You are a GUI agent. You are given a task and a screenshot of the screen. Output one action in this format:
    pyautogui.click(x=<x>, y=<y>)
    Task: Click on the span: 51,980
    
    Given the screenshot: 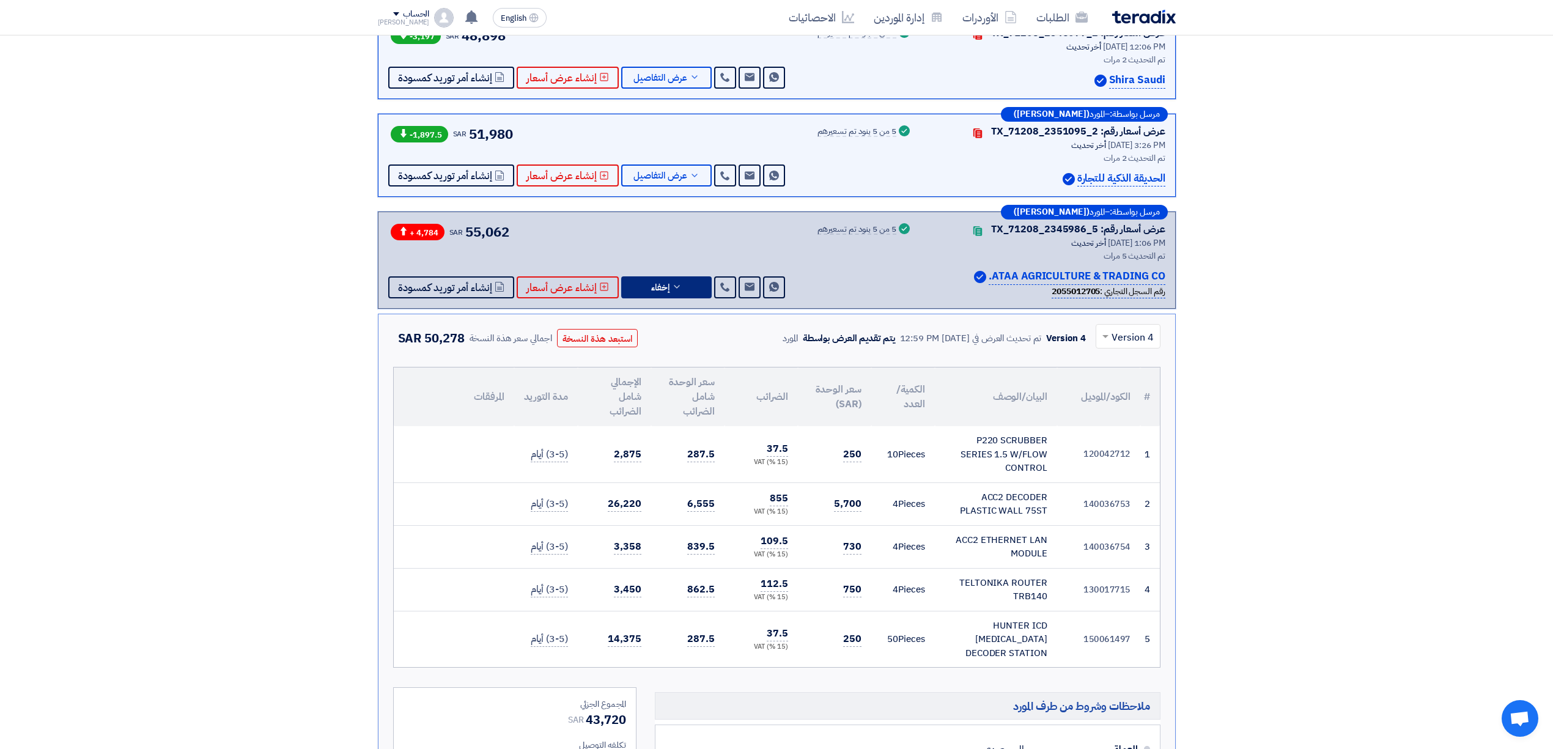 What is the action you would take?
    pyautogui.click(x=490, y=134)
    